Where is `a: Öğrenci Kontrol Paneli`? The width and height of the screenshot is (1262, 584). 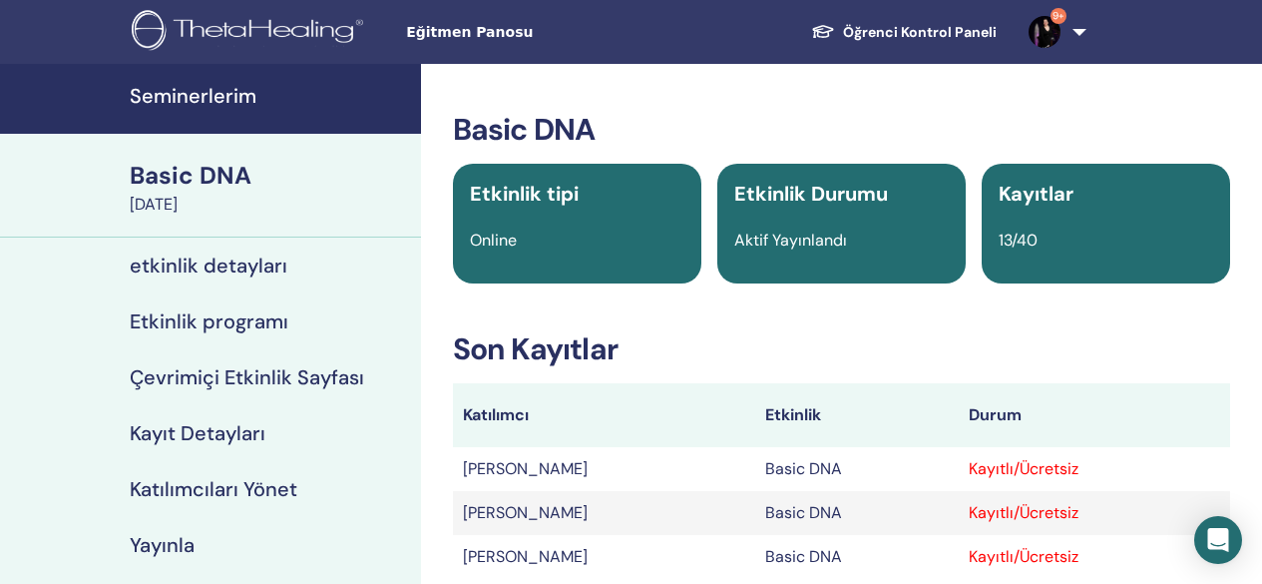 a: Öğrenci Kontrol Paneli is located at coordinates (904, 32).